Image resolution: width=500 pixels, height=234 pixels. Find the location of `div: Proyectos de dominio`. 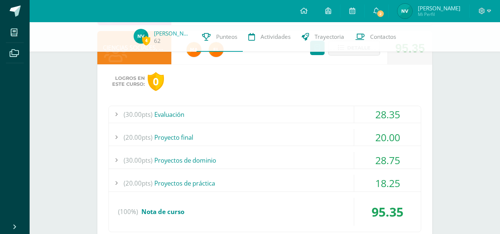

div: Proyectos de dominio is located at coordinates (265, 160).